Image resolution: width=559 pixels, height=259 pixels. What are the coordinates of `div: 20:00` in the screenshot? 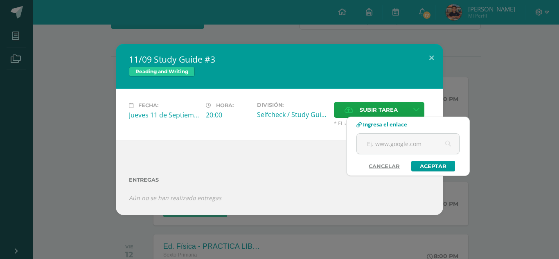 It's located at (228, 115).